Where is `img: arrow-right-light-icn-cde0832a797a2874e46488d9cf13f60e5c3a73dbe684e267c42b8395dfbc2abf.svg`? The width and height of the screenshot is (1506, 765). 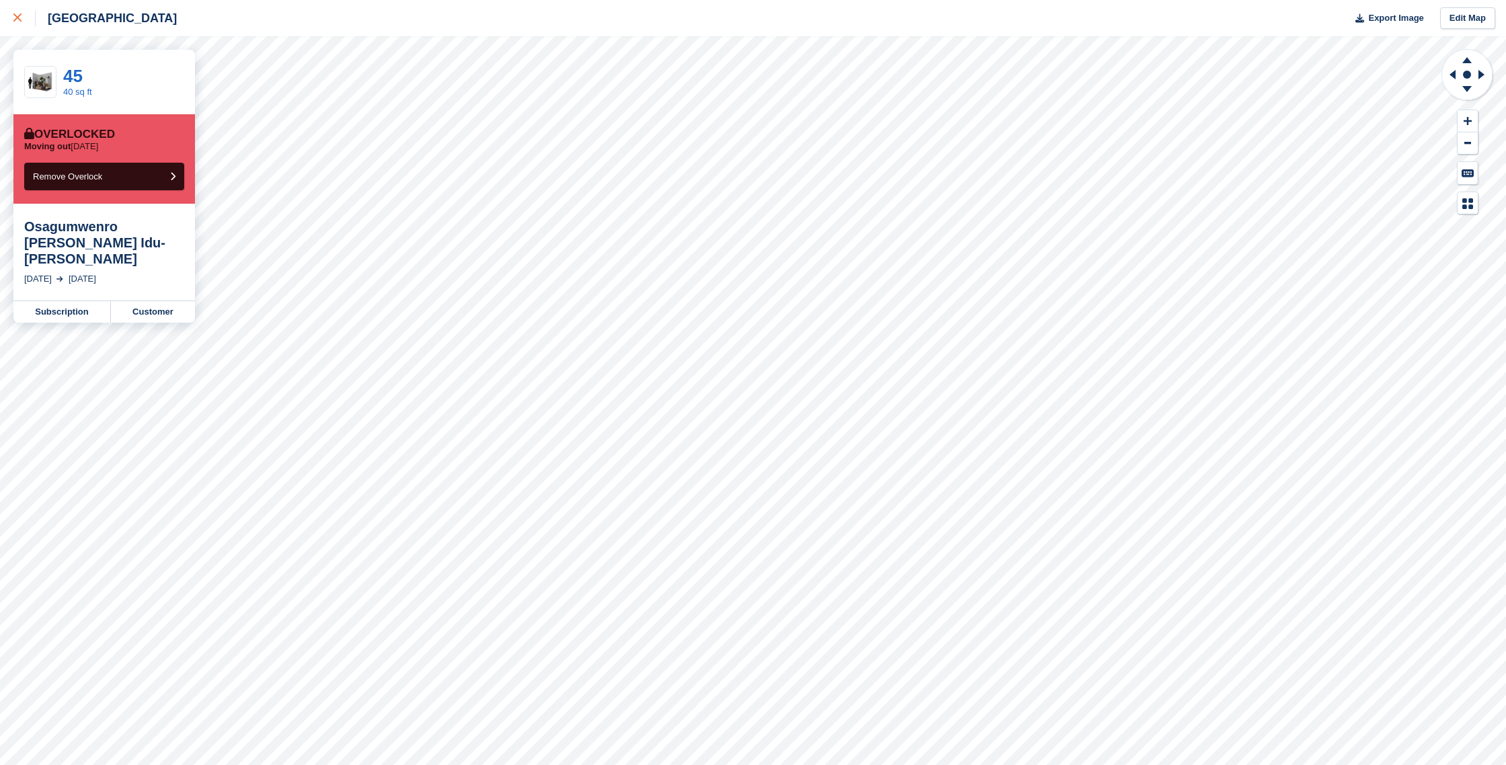
img: arrow-right-light-icn-cde0832a797a2874e46488d9cf13f60e5c3a73dbe684e267c42b8395dfbc2abf.svg is located at coordinates (60, 279).